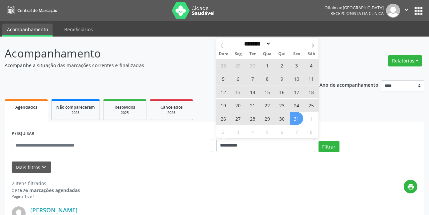 This screenshot has height=215, width=429. Describe the element at coordinates (23, 134) in the screenshot. I see `label: PESQUISAR` at that location.